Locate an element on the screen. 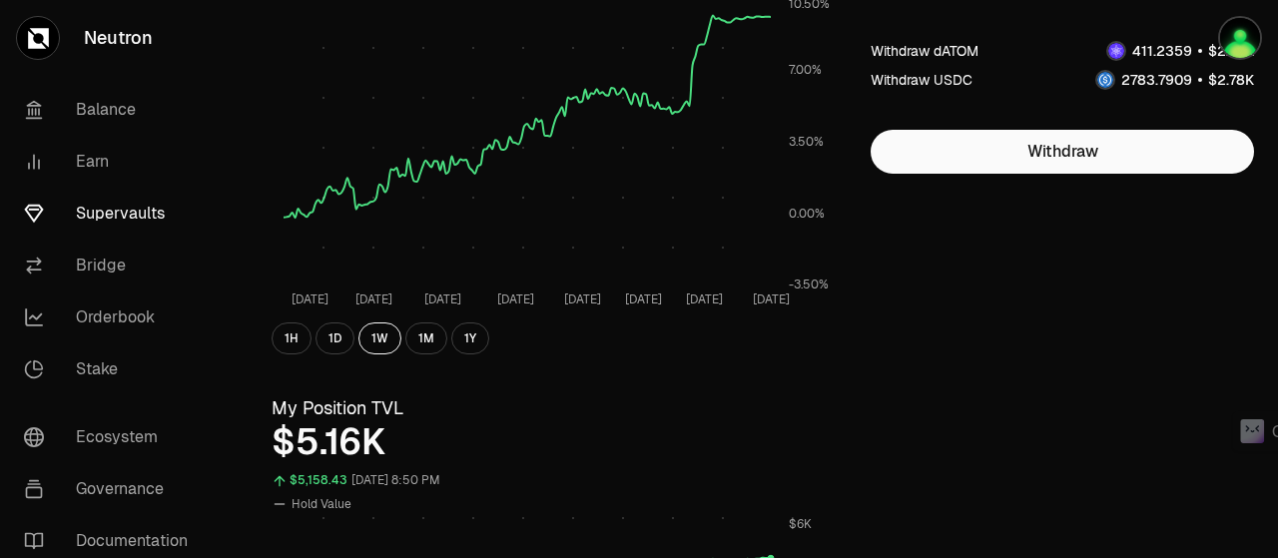 This screenshot has width=1278, height=558. button: 1M is located at coordinates (426, 339).